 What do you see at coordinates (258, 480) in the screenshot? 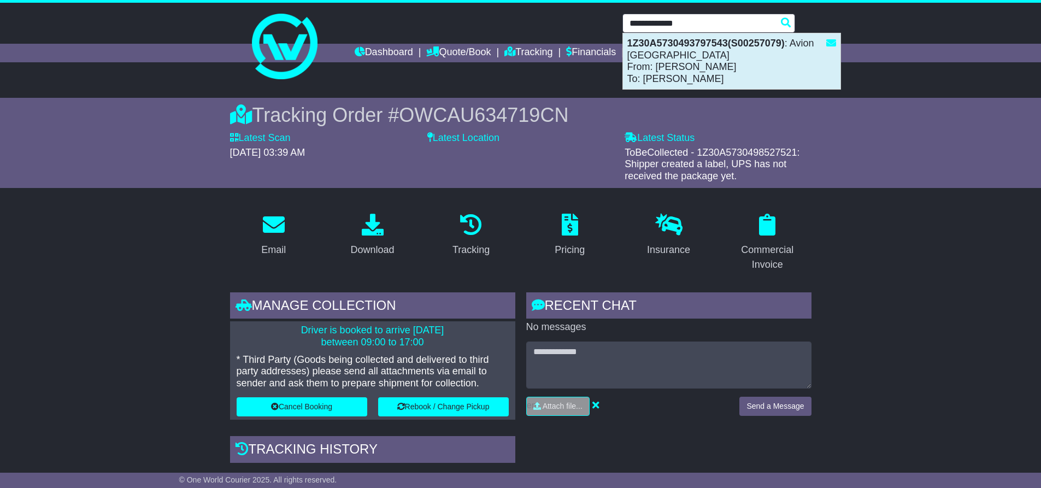
I see `span: © One World Courier 2025. All rights reserved.` at bounding box center [258, 480].